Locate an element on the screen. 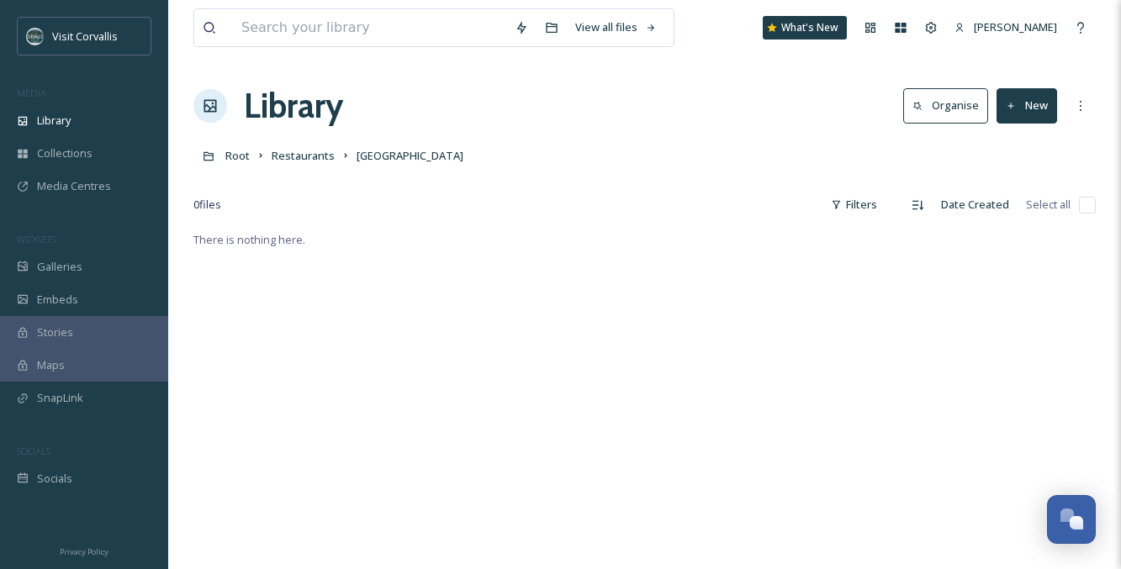 The image size is (1121, 569). a: Library is located at coordinates (293, 106).